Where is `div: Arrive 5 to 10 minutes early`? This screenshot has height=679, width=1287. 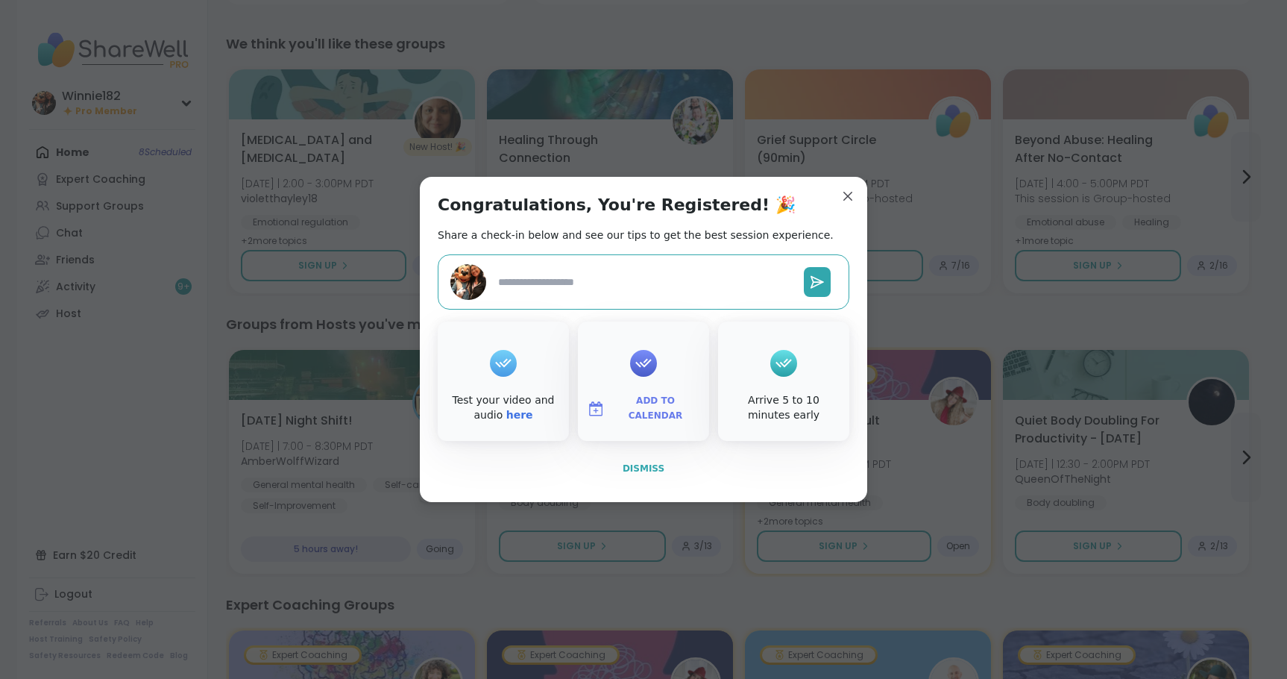 div: Arrive 5 to 10 minutes early is located at coordinates (784, 407).